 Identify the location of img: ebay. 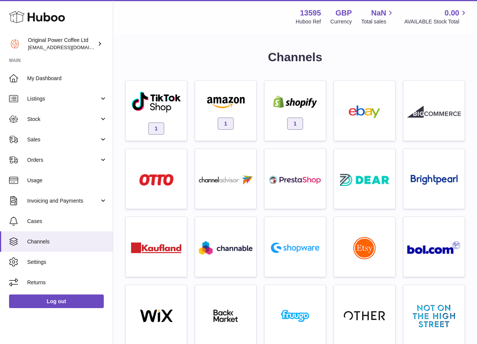
(365, 111).